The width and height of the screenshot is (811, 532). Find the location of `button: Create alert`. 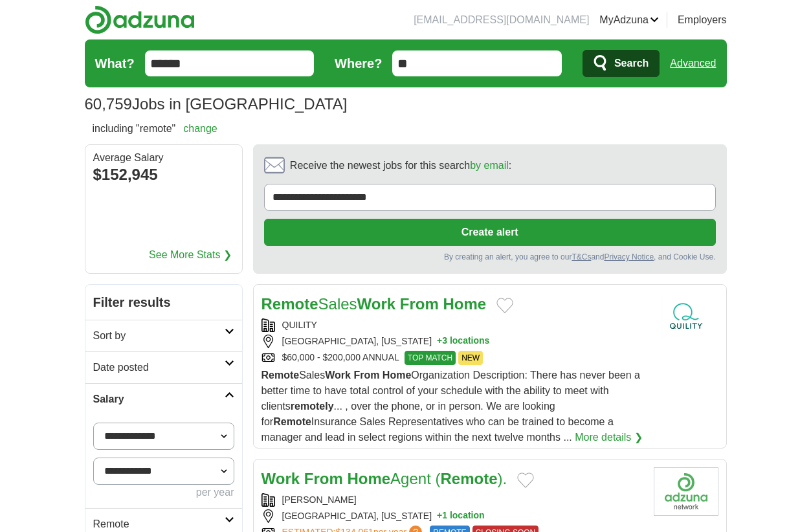

button: Create alert is located at coordinates (490, 232).